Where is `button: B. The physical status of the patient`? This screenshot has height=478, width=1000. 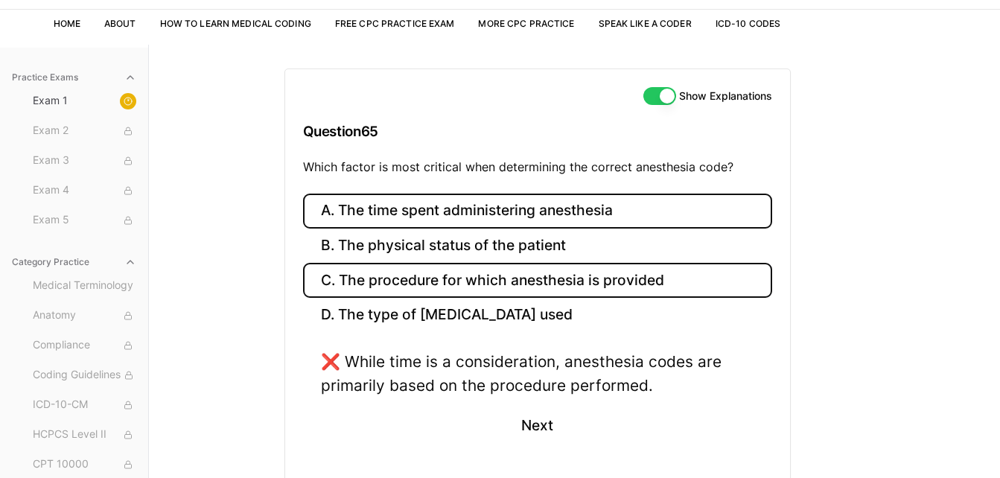 button: B. The physical status of the patient is located at coordinates (537, 246).